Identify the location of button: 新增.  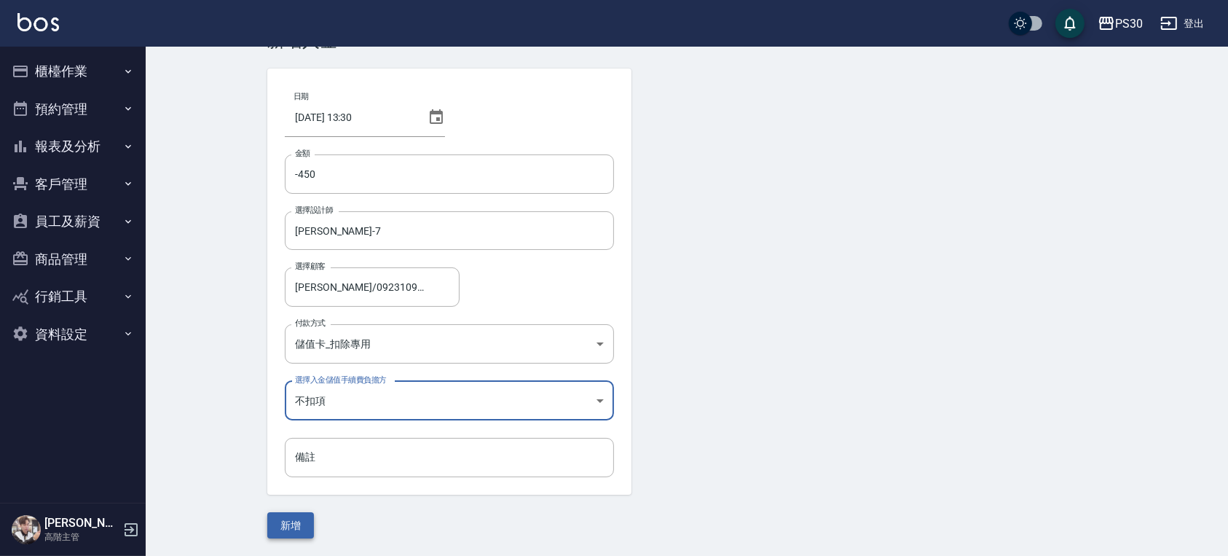
(291, 525).